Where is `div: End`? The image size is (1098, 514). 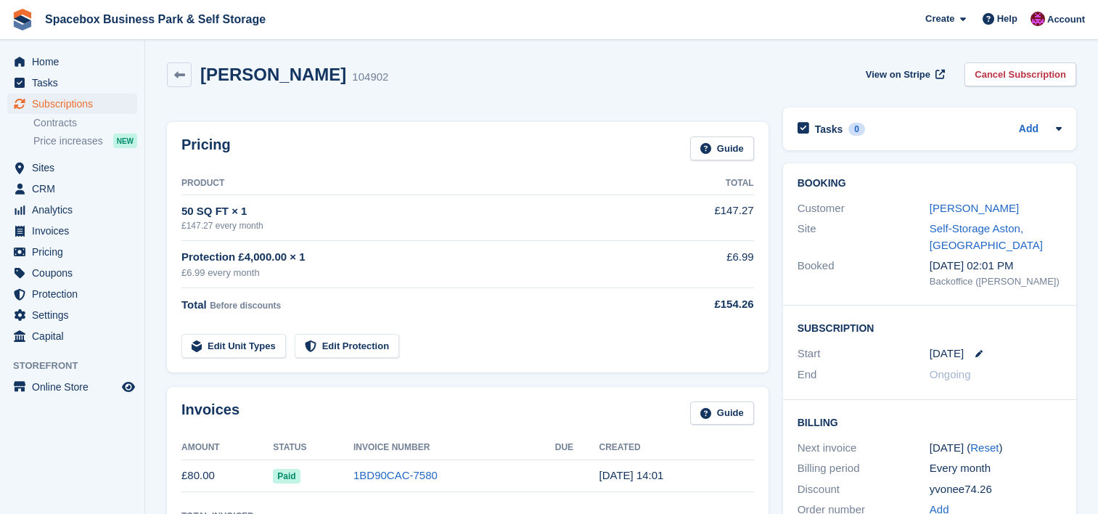
div: End is located at coordinates (864, 374).